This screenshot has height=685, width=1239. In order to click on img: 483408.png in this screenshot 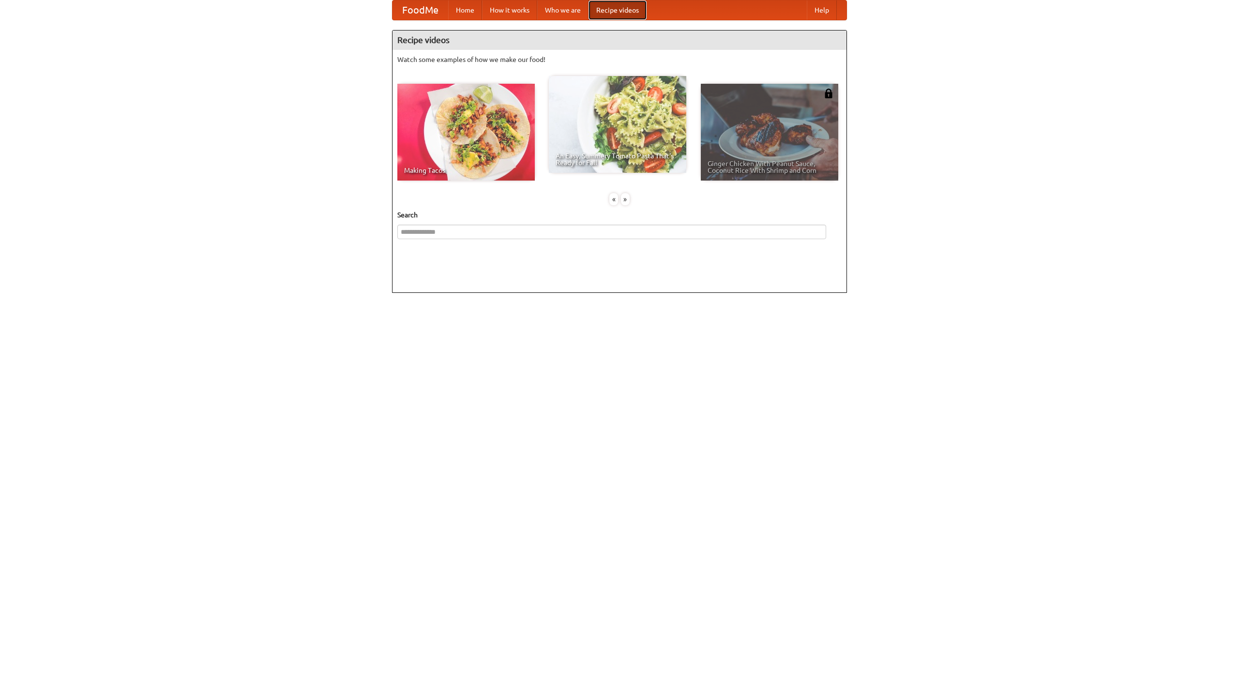, I will do `click(829, 93)`.